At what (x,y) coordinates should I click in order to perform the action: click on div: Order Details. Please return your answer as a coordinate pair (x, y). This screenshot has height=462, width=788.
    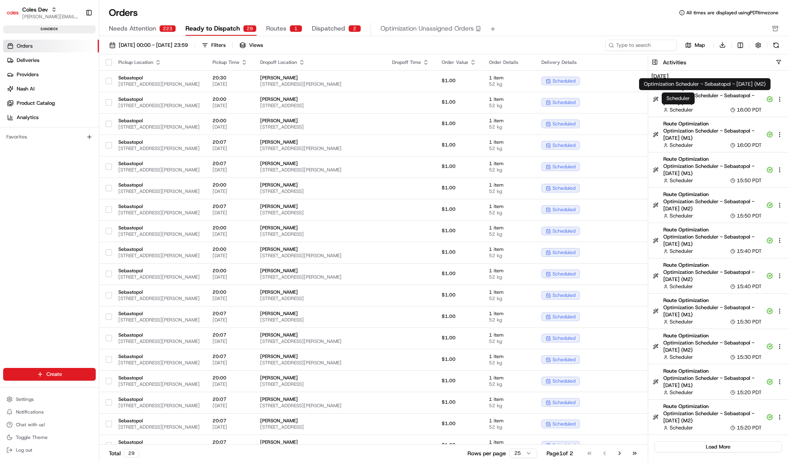
    Looking at the image, I should click on (509, 62).